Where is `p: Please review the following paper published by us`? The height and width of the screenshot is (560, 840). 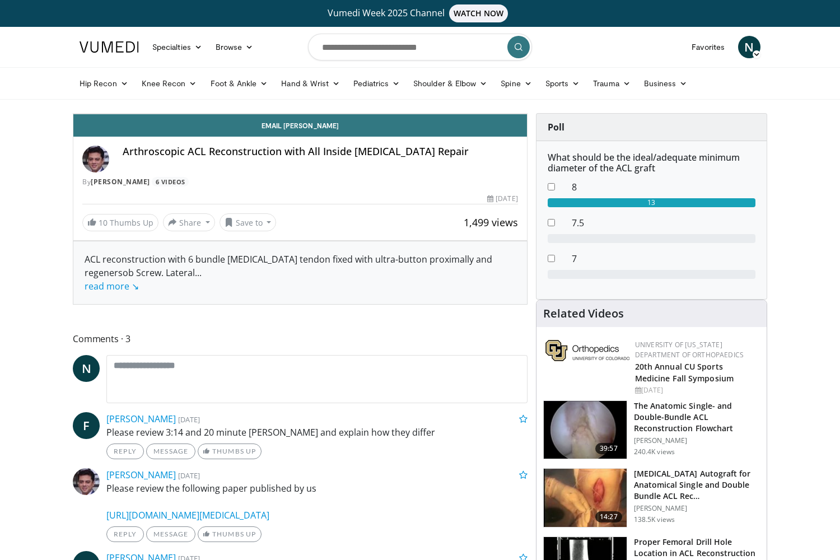 p: Please review the following paper published by us is located at coordinates (317, 502).